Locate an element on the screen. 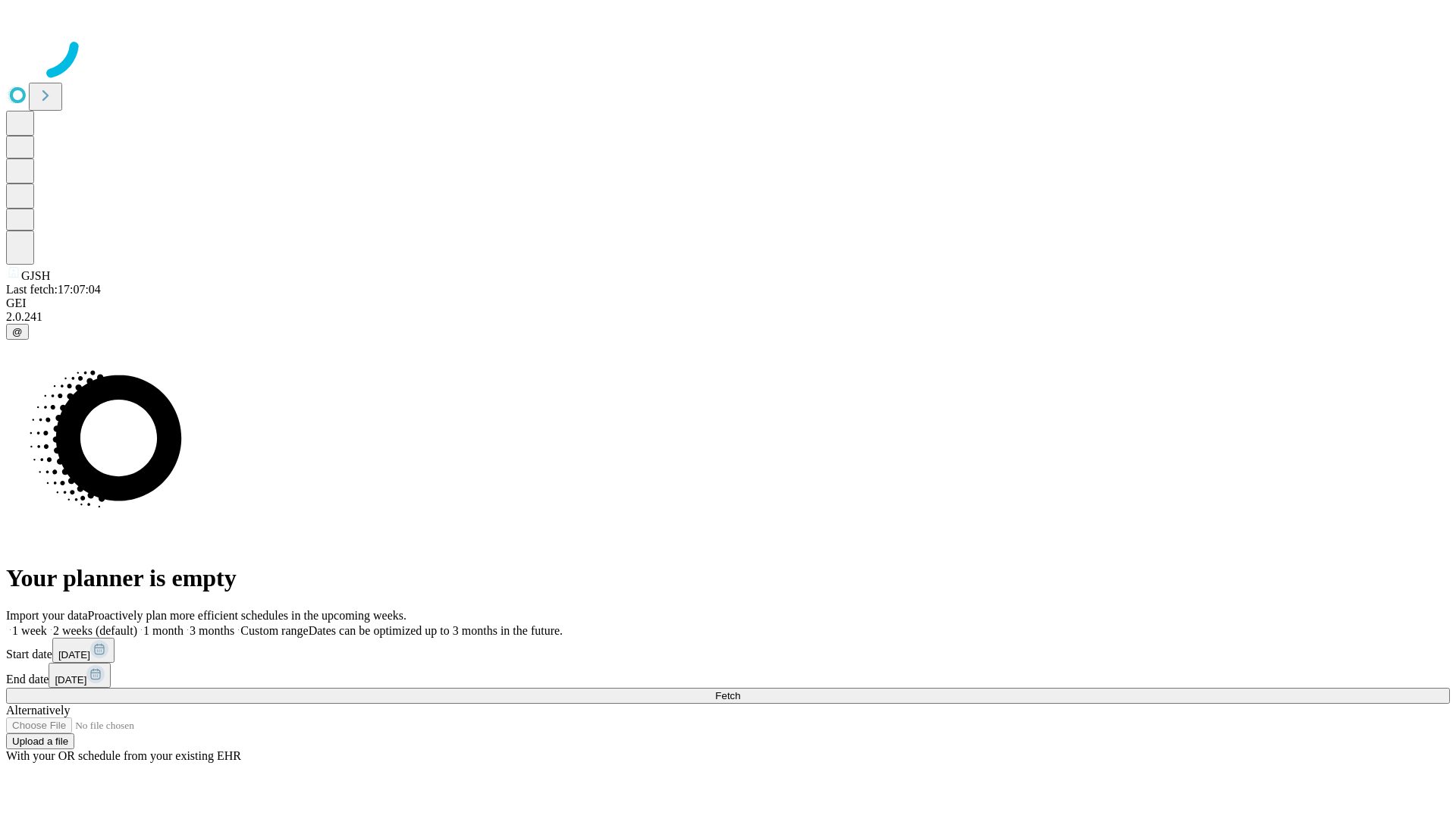 The image size is (1456, 819). h1: Your planner is empty is located at coordinates (728, 577).